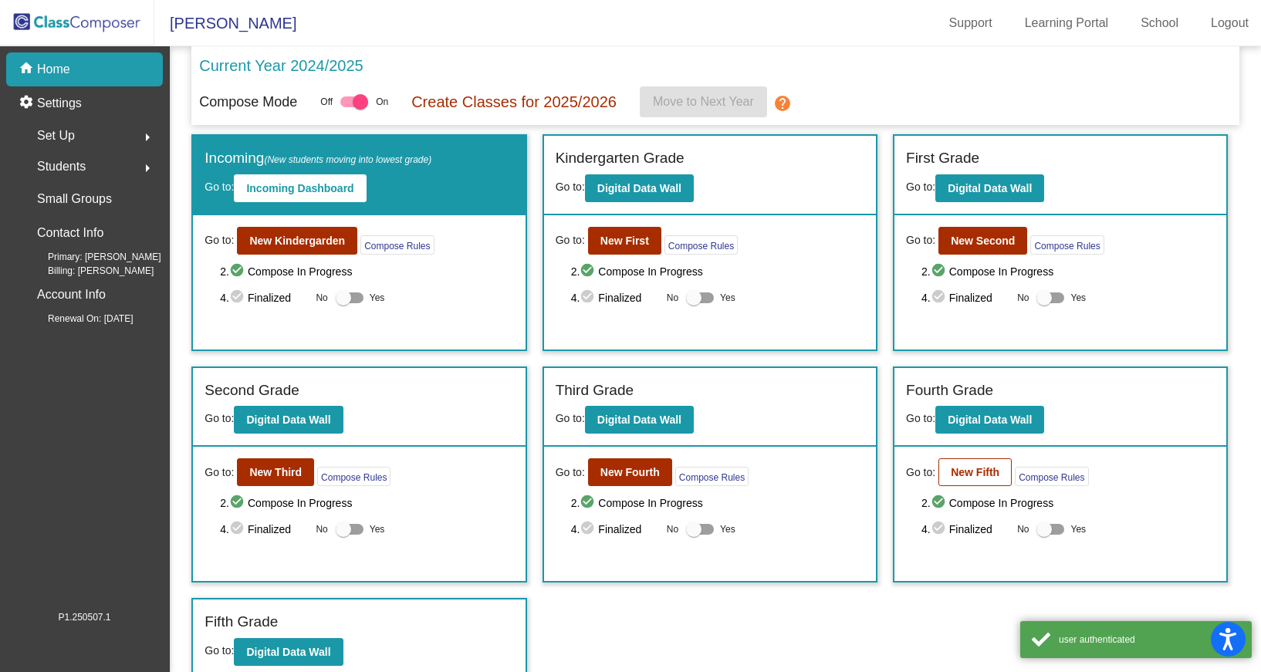 The image size is (1261, 672). I want to click on button: New Fifth, so click(974, 472).